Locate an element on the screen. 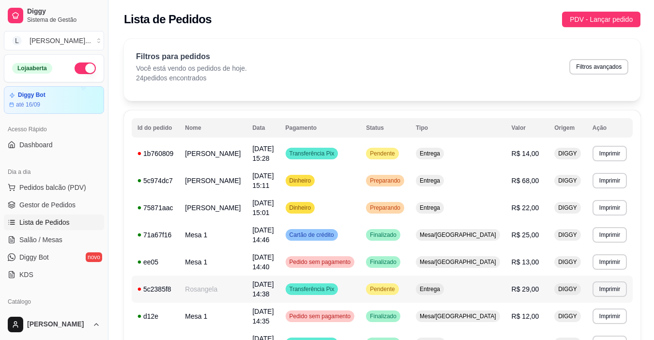  th: Status is located at coordinates (385, 128).